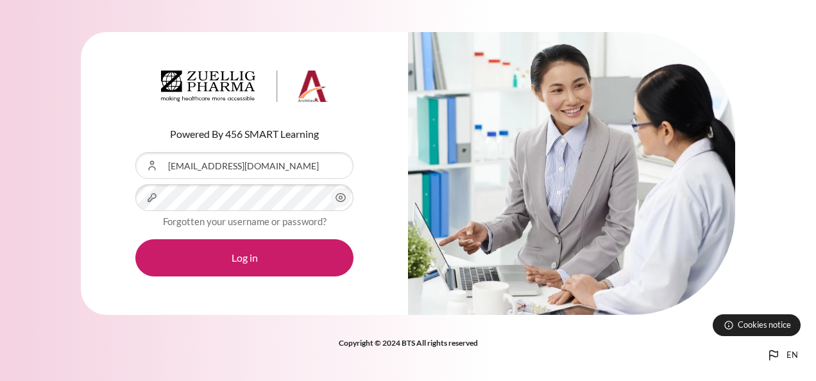 This screenshot has width=816, height=381. What do you see at coordinates (792, 355) in the screenshot?
I see `span: en` at bounding box center [792, 355].